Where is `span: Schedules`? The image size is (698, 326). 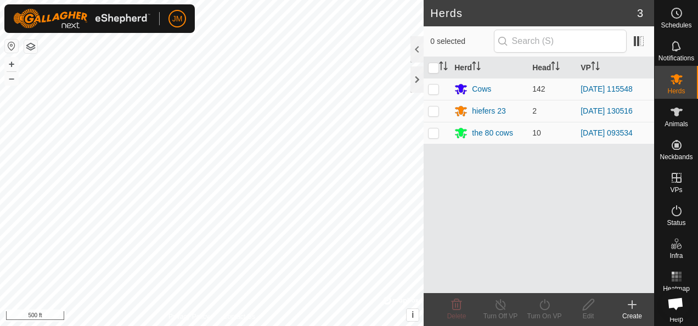 span: Schedules is located at coordinates (676, 25).